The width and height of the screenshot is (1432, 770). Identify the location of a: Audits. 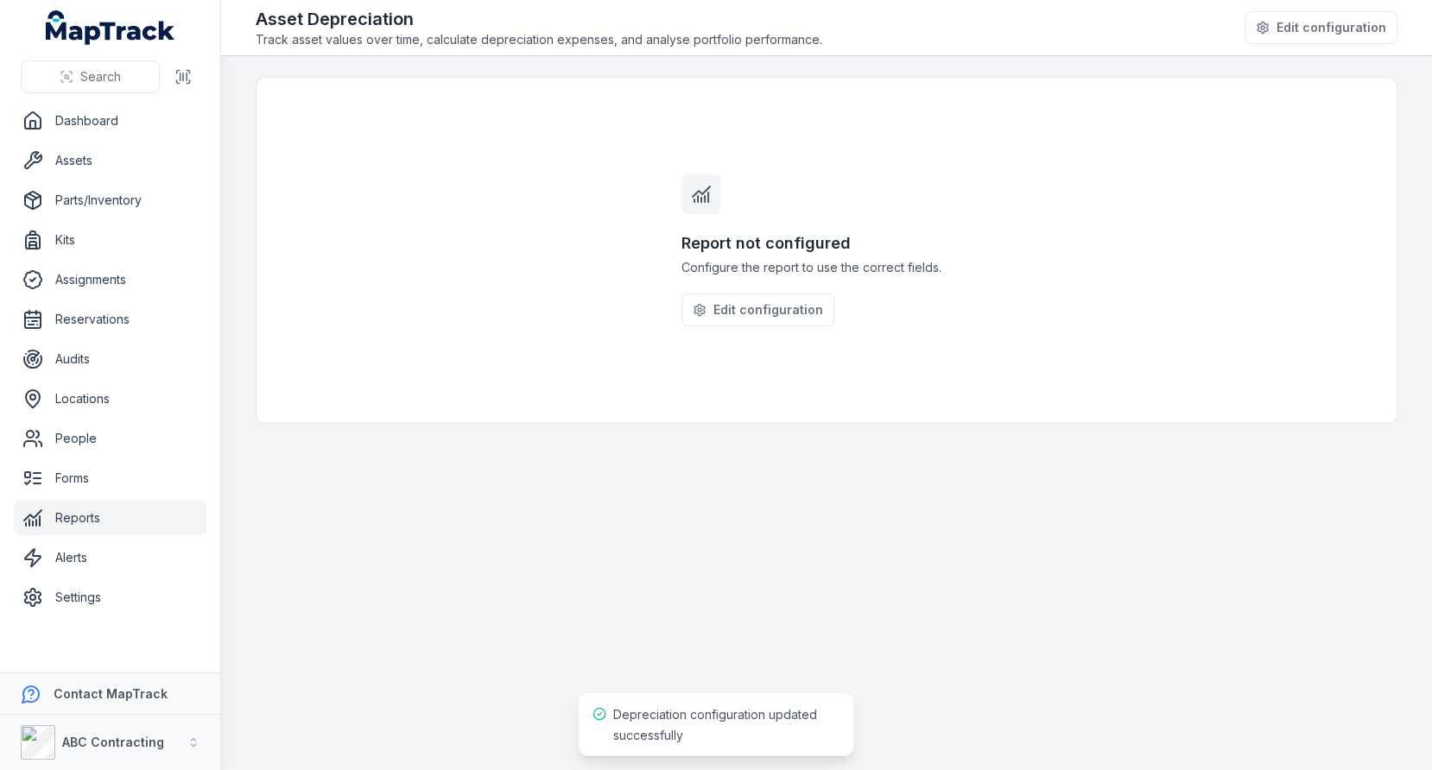
(110, 359).